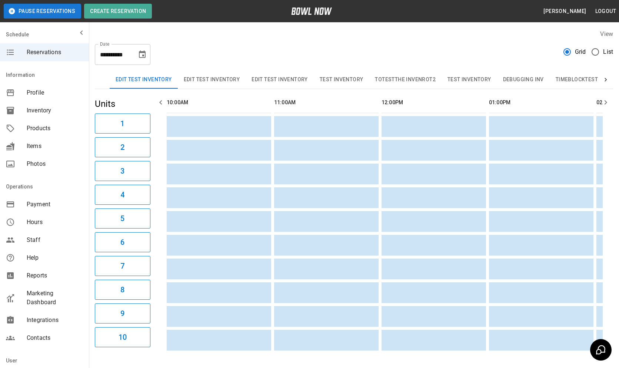  Describe the element at coordinates (122, 266) in the screenshot. I see `h6: 7` at that location.